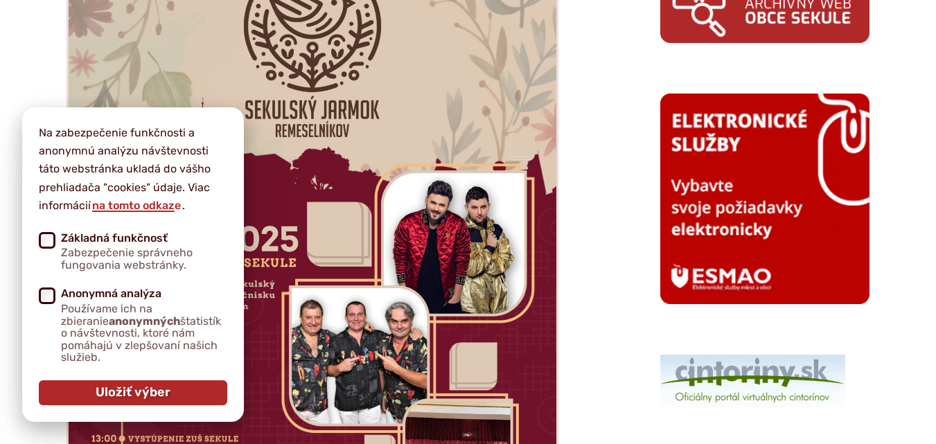  What do you see at coordinates (133, 170) in the screenshot?
I see `p: Na zabezpečenie funkčnosti a anonymnú analýzu návštevnosti táto webstránka ukladá do vášho prehli...` at bounding box center [133, 170].